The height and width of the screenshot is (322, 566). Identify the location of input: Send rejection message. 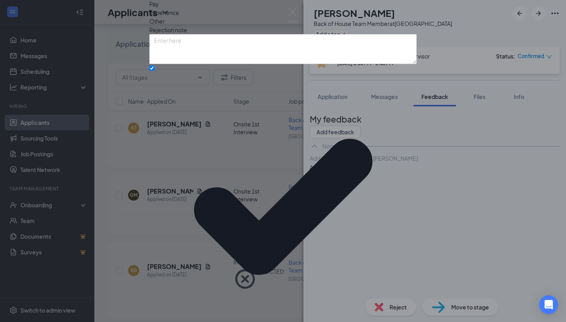
(152, 68).